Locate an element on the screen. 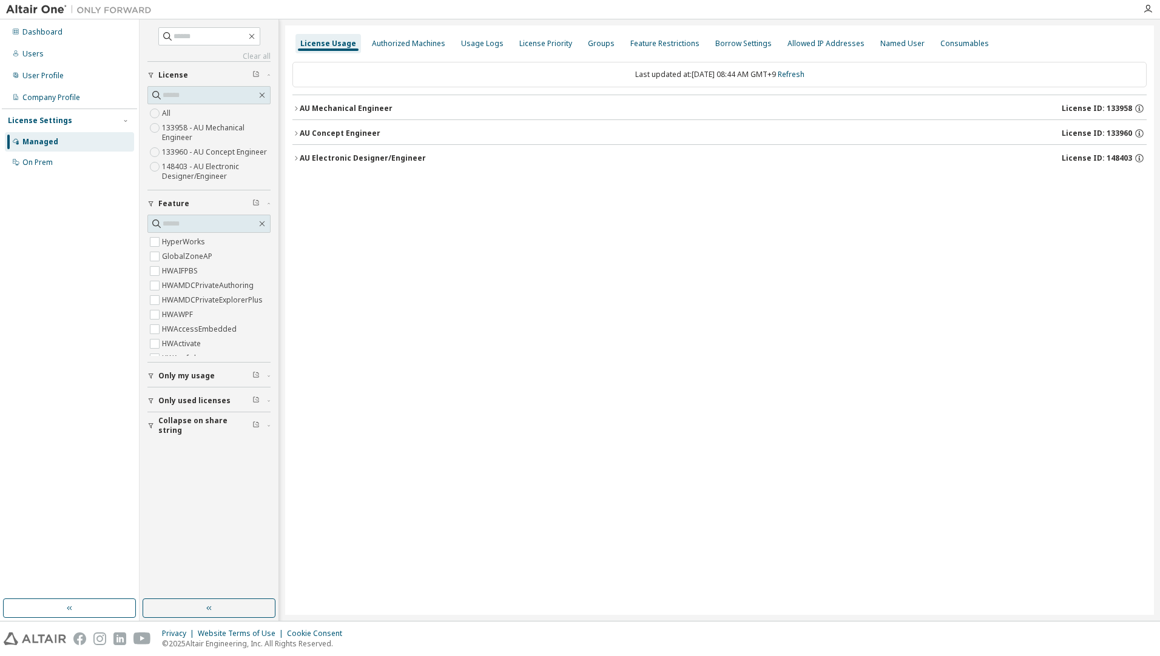 The height and width of the screenshot is (656, 1160). span: License ID: 148403 is located at coordinates (1097, 158).